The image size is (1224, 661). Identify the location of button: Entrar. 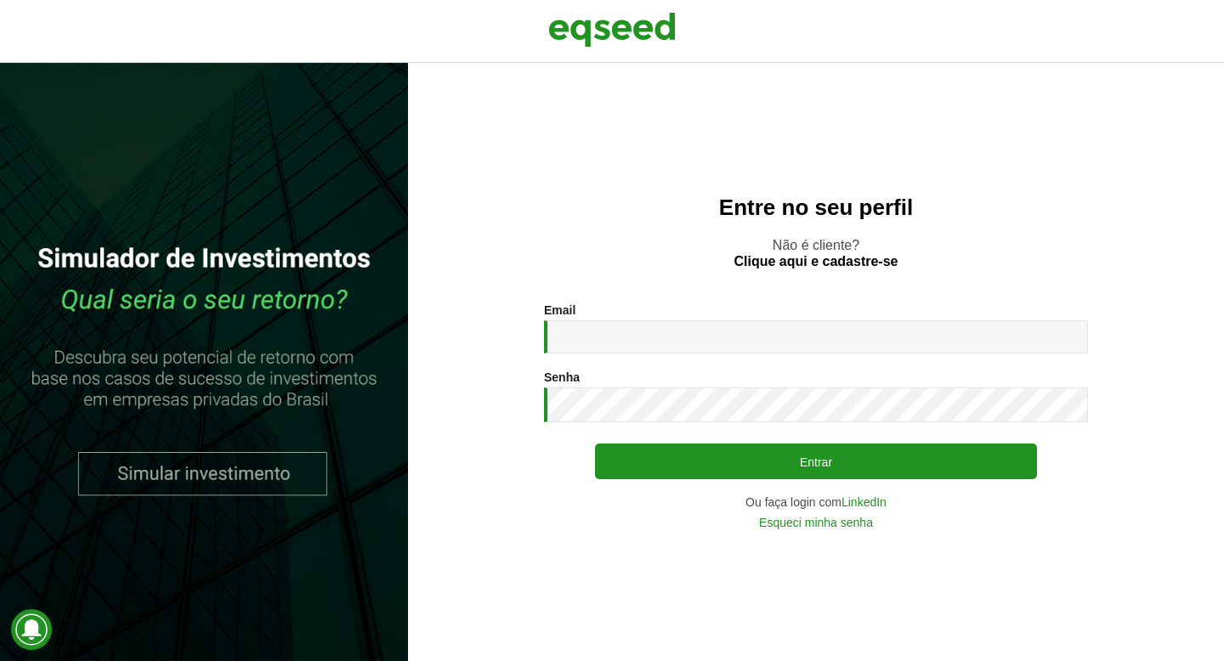
(816, 462).